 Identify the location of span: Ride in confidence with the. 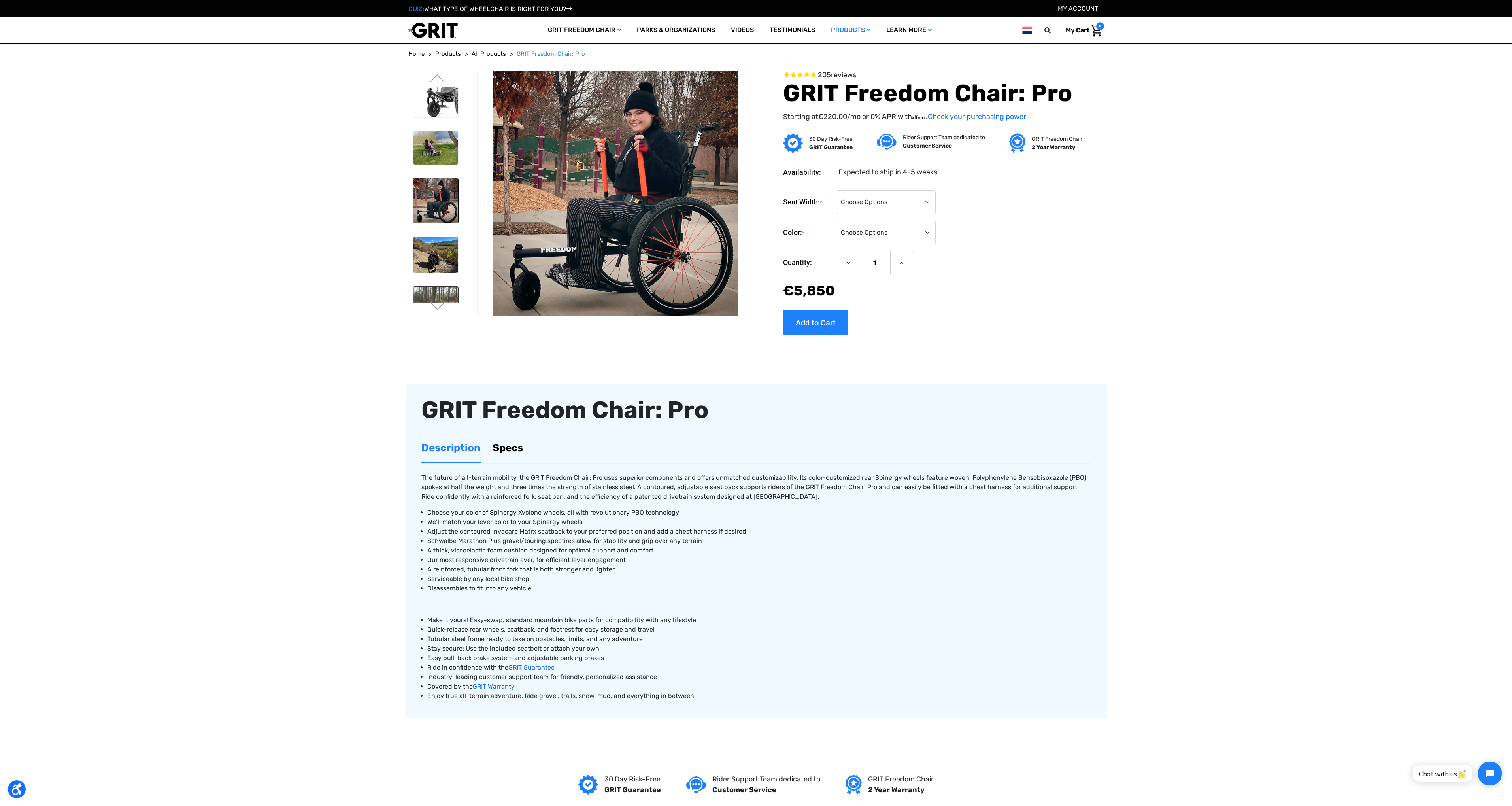
(468, 667).